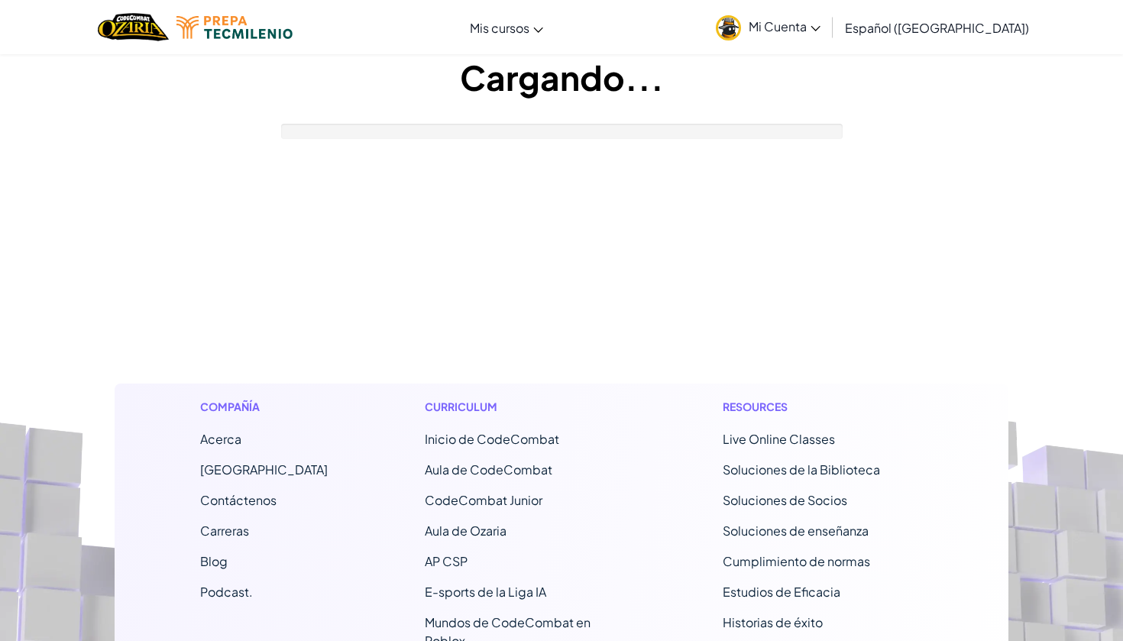 The height and width of the screenshot is (641, 1123). What do you see at coordinates (133, 27) in the screenshot?
I see `img: Home` at bounding box center [133, 27].